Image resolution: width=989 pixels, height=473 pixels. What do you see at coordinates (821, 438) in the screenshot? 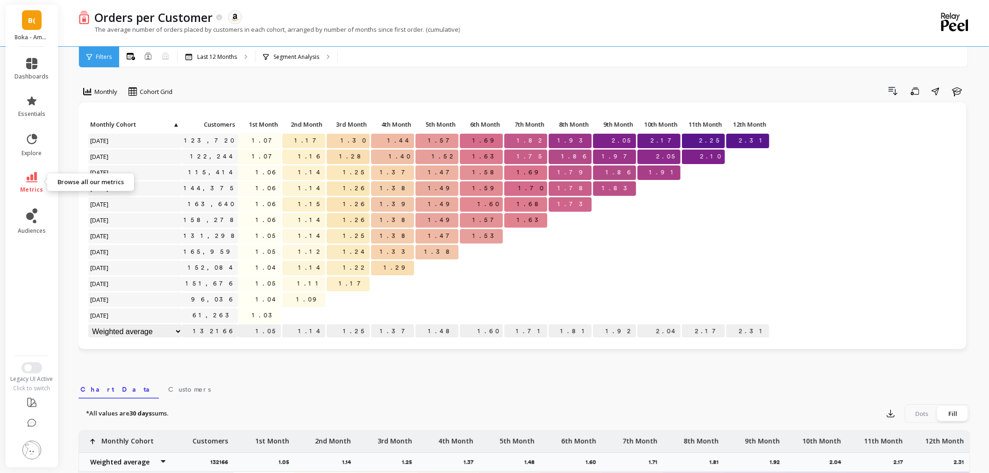
I see `p: 10th Month` at bounding box center [821, 438].